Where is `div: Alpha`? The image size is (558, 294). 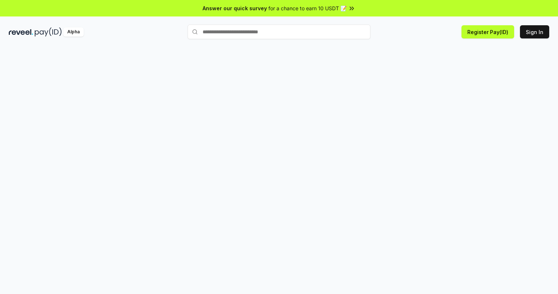 div: Alpha is located at coordinates (74, 32).